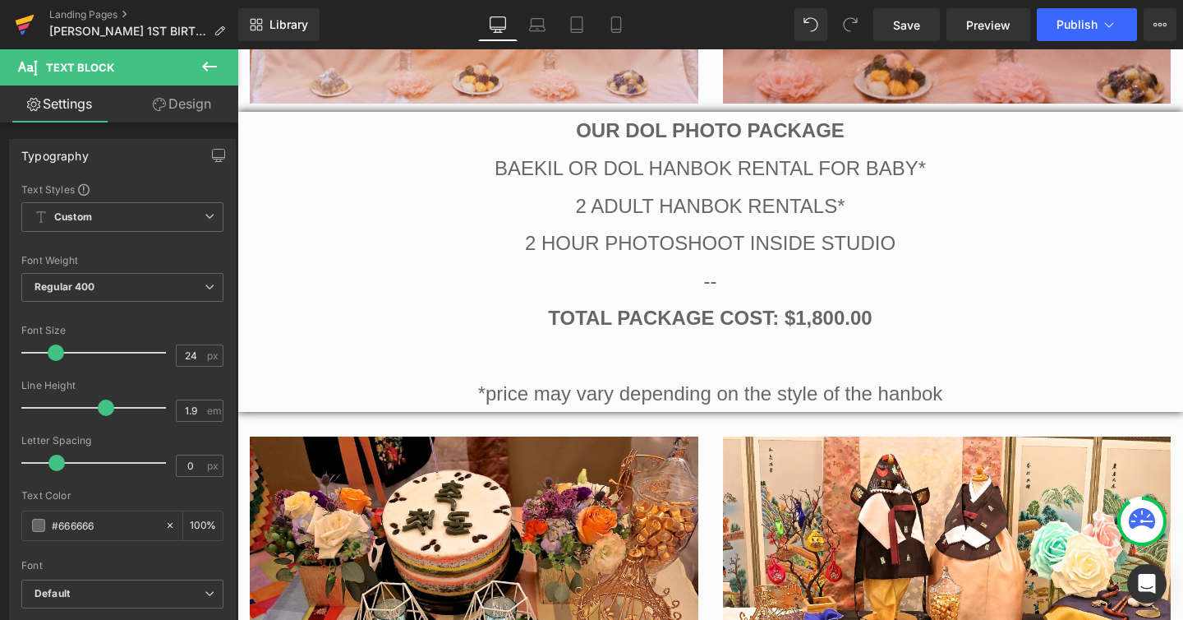 The width and height of the screenshot is (1183, 620). I want to click on button: More, so click(1160, 25).